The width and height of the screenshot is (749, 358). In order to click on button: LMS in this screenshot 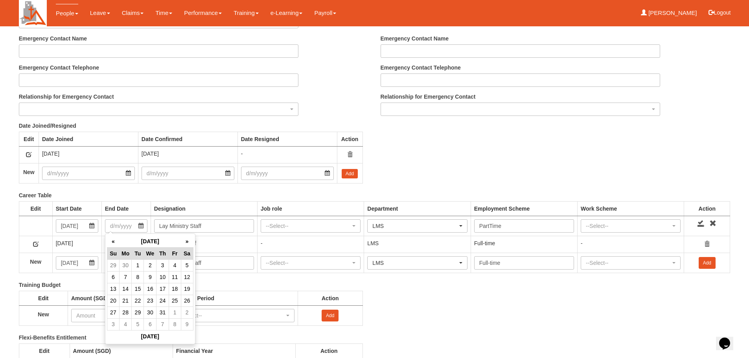, I will do `click(417, 226)`.